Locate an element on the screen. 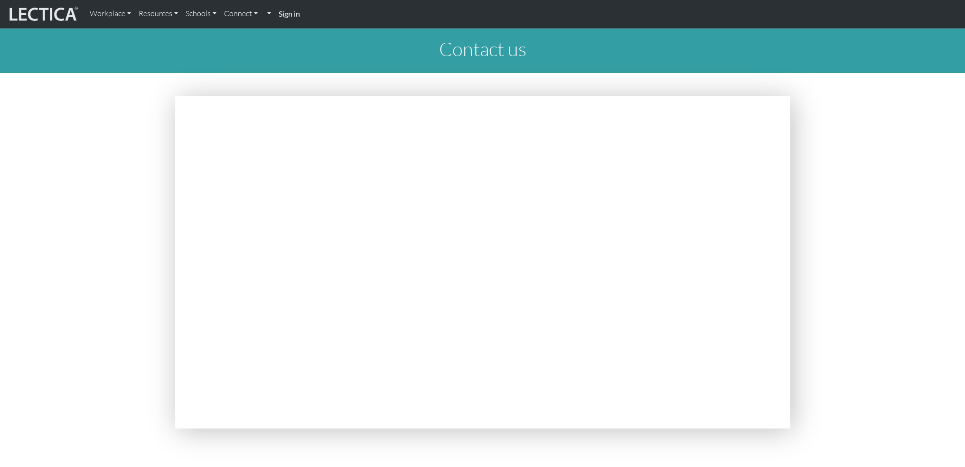 This screenshot has height=467, width=965. strong: Sign in is located at coordinates (289, 13).